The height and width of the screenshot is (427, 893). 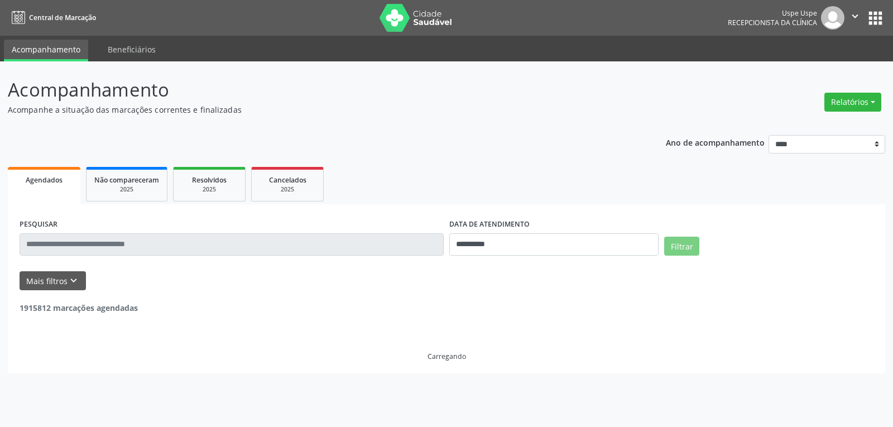 What do you see at coordinates (490, 224) in the screenshot?
I see `label: DATA DE ATENDIMENTO` at bounding box center [490, 224].